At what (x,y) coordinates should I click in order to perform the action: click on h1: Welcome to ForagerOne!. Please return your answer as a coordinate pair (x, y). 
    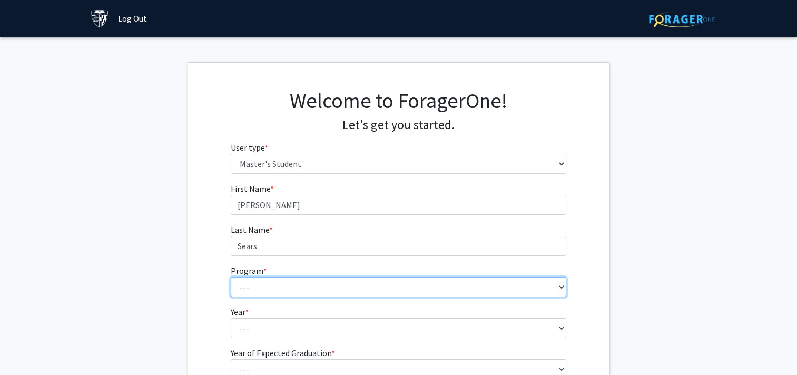
    Looking at the image, I should click on (398, 101).